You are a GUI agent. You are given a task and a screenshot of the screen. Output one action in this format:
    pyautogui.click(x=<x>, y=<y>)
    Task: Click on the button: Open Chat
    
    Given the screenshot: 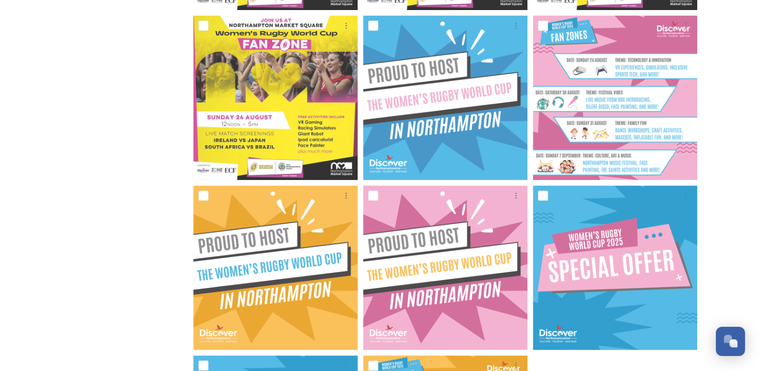 What is the action you would take?
    pyautogui.click(x=731, y=341)
    